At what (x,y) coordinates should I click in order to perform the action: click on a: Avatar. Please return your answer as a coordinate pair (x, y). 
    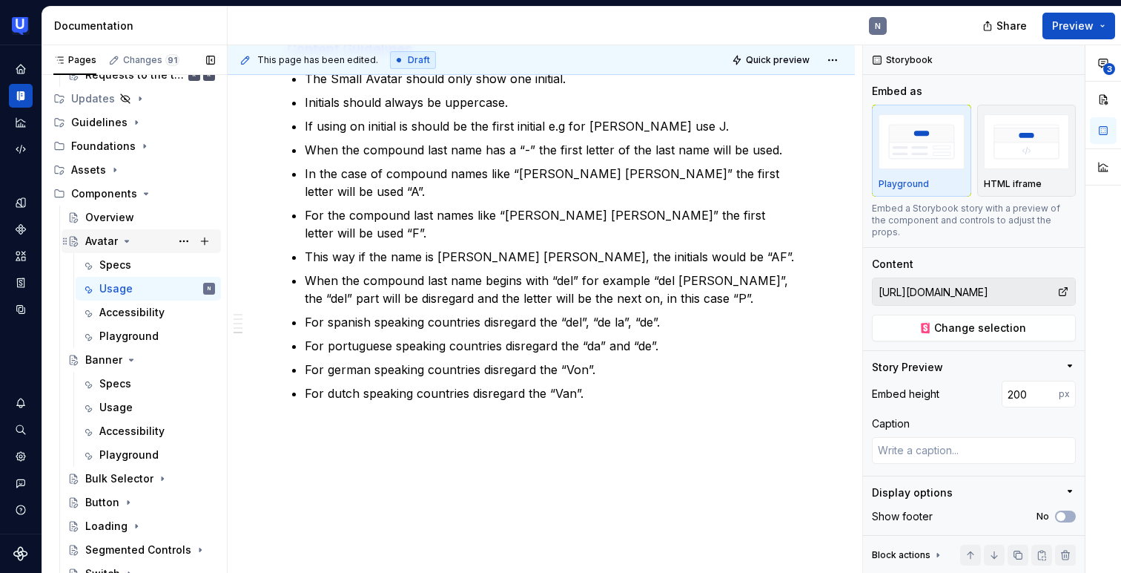
    Looking at the image, I should click on (141, 241).